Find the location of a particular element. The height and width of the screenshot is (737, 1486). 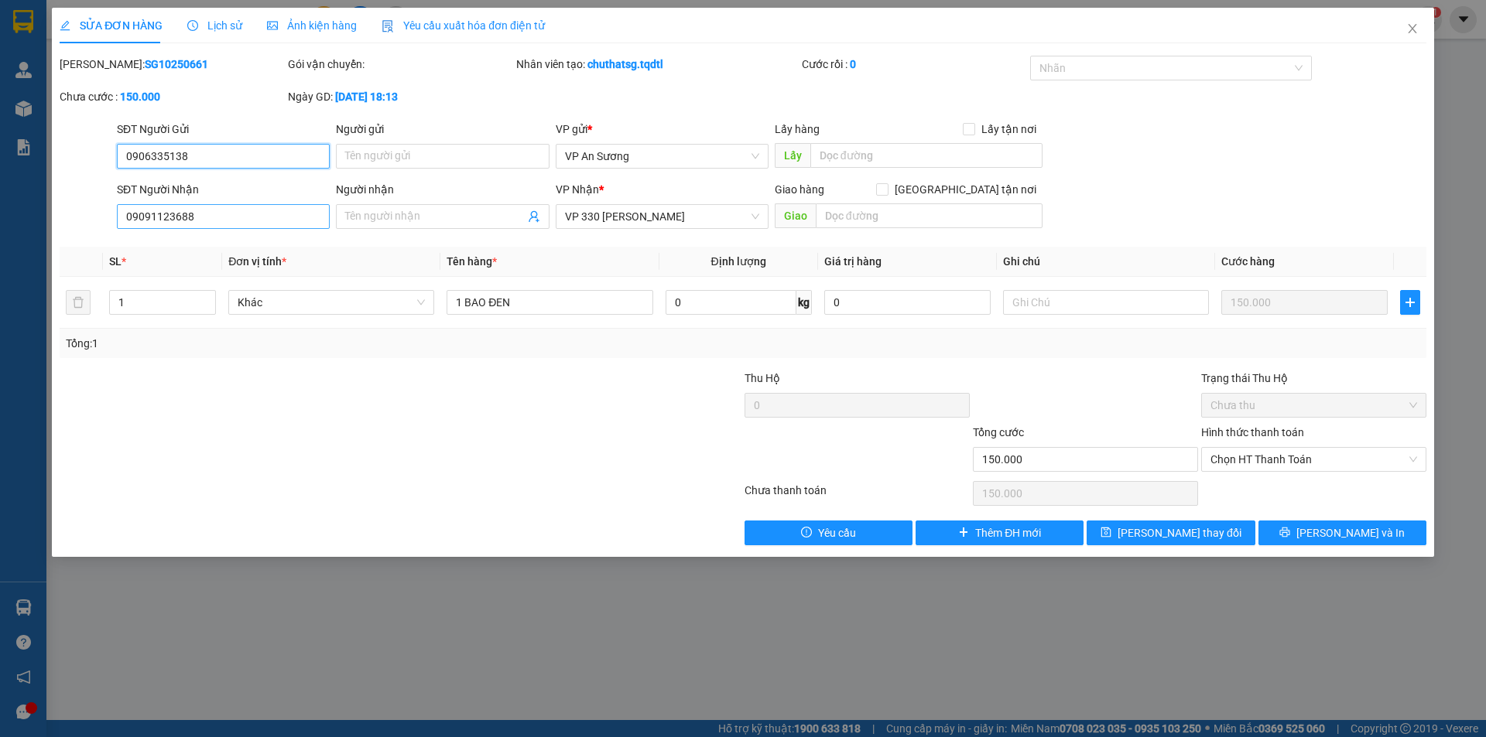

span: Giao: is located at coordinates (130, 71).